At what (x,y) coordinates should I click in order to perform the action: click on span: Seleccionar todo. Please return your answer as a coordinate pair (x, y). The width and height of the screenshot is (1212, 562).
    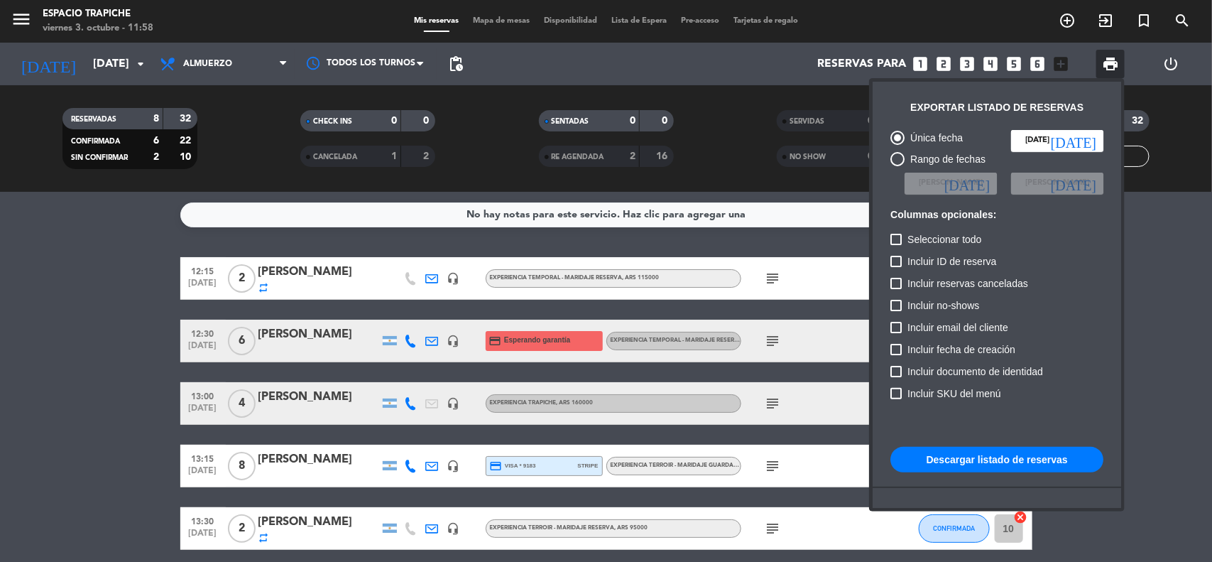
    Looking at the image, I should click on (944, 239).